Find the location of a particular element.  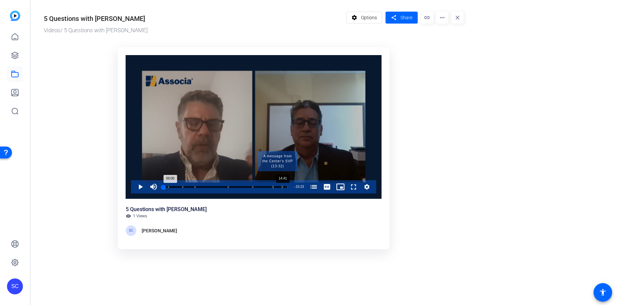

a: Videos is located at coordinates (52, 30).